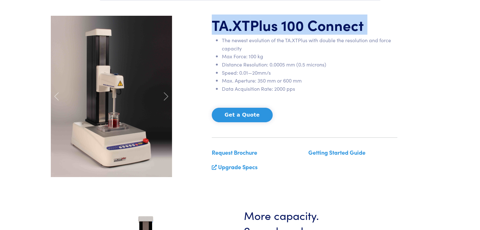 The width and height of the screenshot is (480, 230). What do you see at coordinates (310, 73) in the screenshot?
I see `li: Speed: 0.01—20mm/s` at bounding box center [310, 73].